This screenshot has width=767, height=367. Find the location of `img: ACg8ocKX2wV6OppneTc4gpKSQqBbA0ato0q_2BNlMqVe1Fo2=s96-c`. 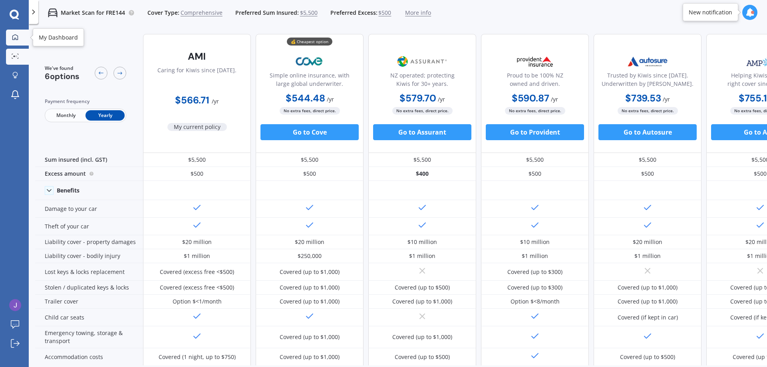

img: ACg8ocKX2wV6OppneTc4gpKSQqBbA0ato0q_2BNlMqVe1Fo2=s96-c is located at coordinates (15, 305).